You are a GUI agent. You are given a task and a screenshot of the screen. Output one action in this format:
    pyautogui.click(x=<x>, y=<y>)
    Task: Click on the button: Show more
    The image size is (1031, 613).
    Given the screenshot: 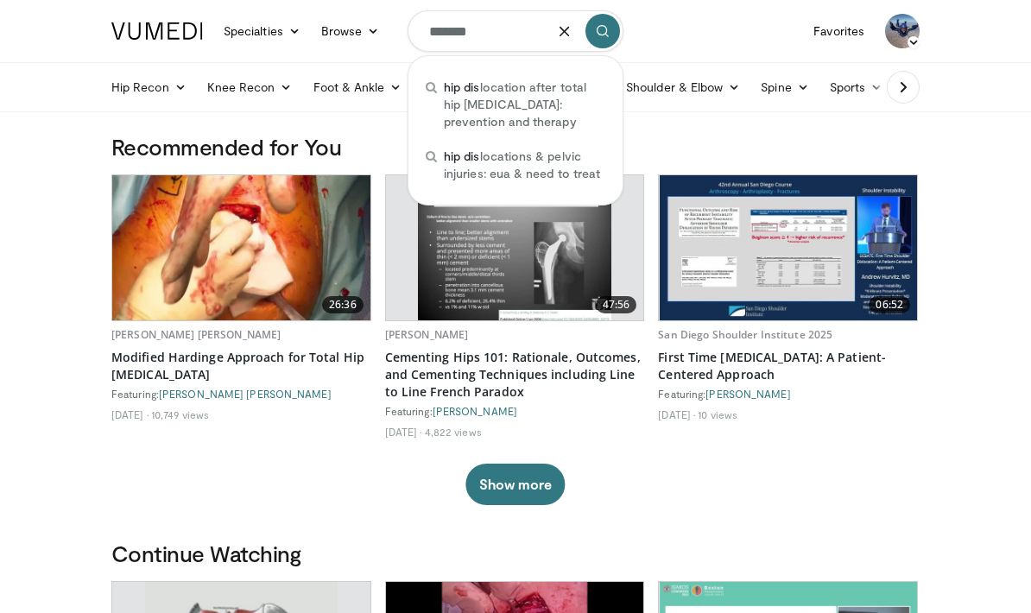 What is the action you would take?
    pyautogui.click(x=514, y=484)
    